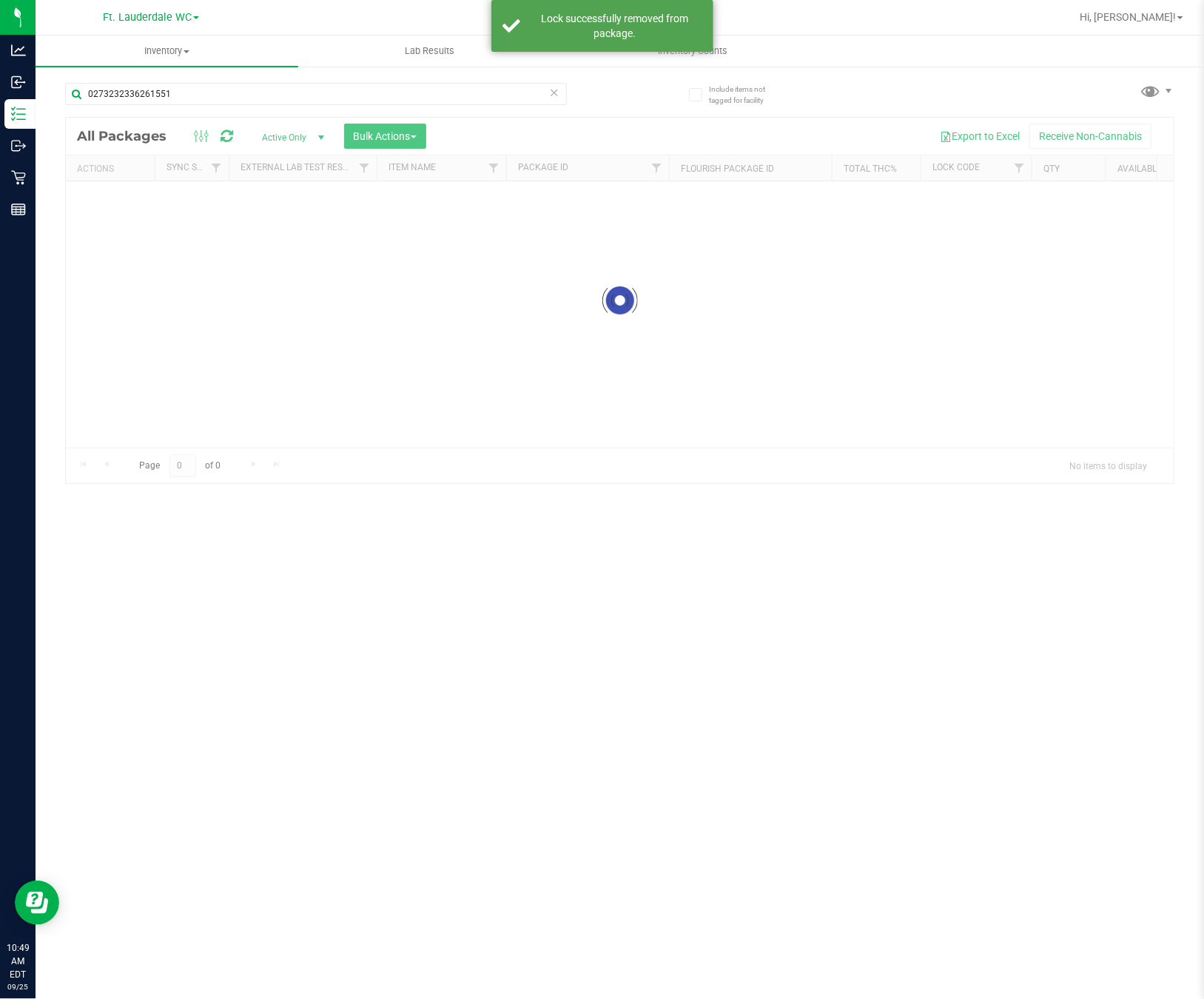 This screenshot has height=999, width=1204. I want to click on a: Inventory, so click(167, 51).